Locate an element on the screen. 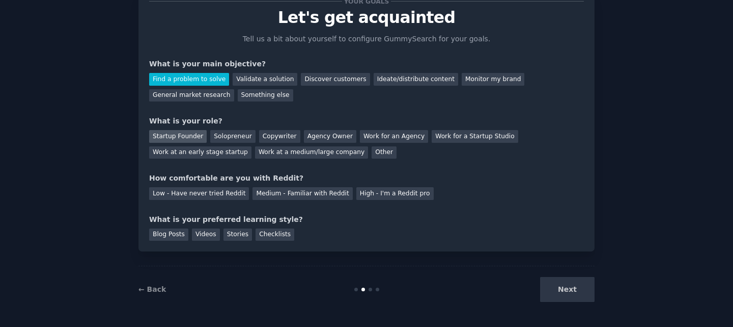  div: Work for an Agency is located at coordinates (394, 136).